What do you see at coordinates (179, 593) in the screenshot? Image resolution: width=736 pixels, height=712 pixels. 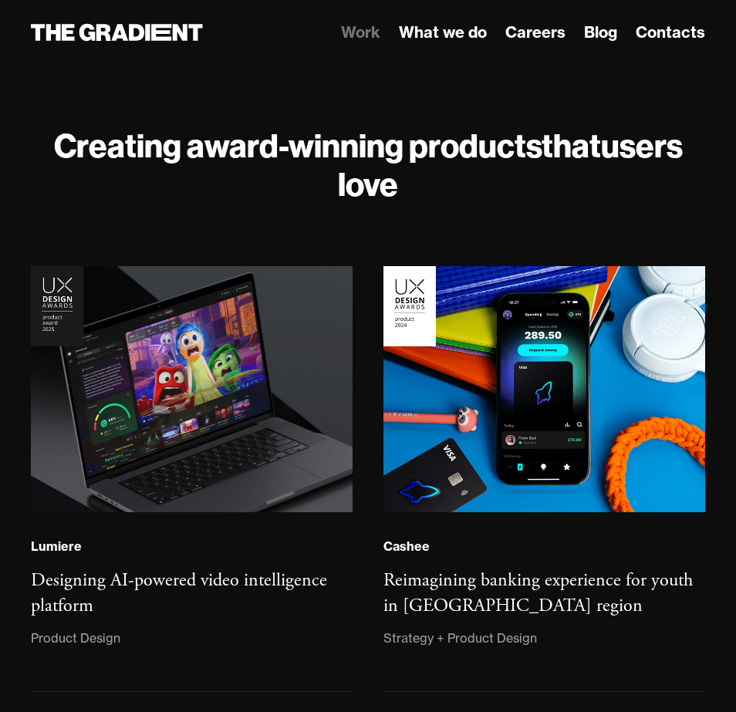 I see `h3: Designing AI-powered video intelligence platform` at bounding box center [179, 593].